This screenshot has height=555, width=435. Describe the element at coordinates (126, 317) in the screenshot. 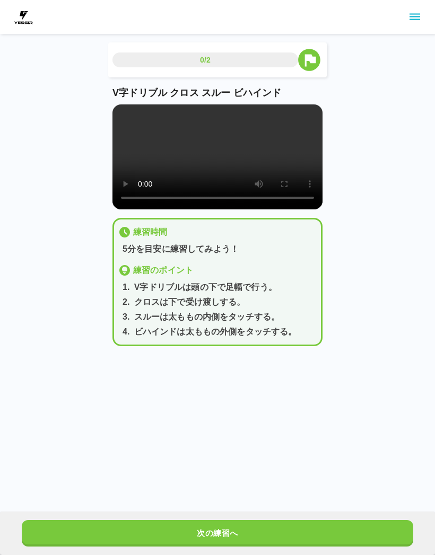

I see `p: 3 .` at that location.